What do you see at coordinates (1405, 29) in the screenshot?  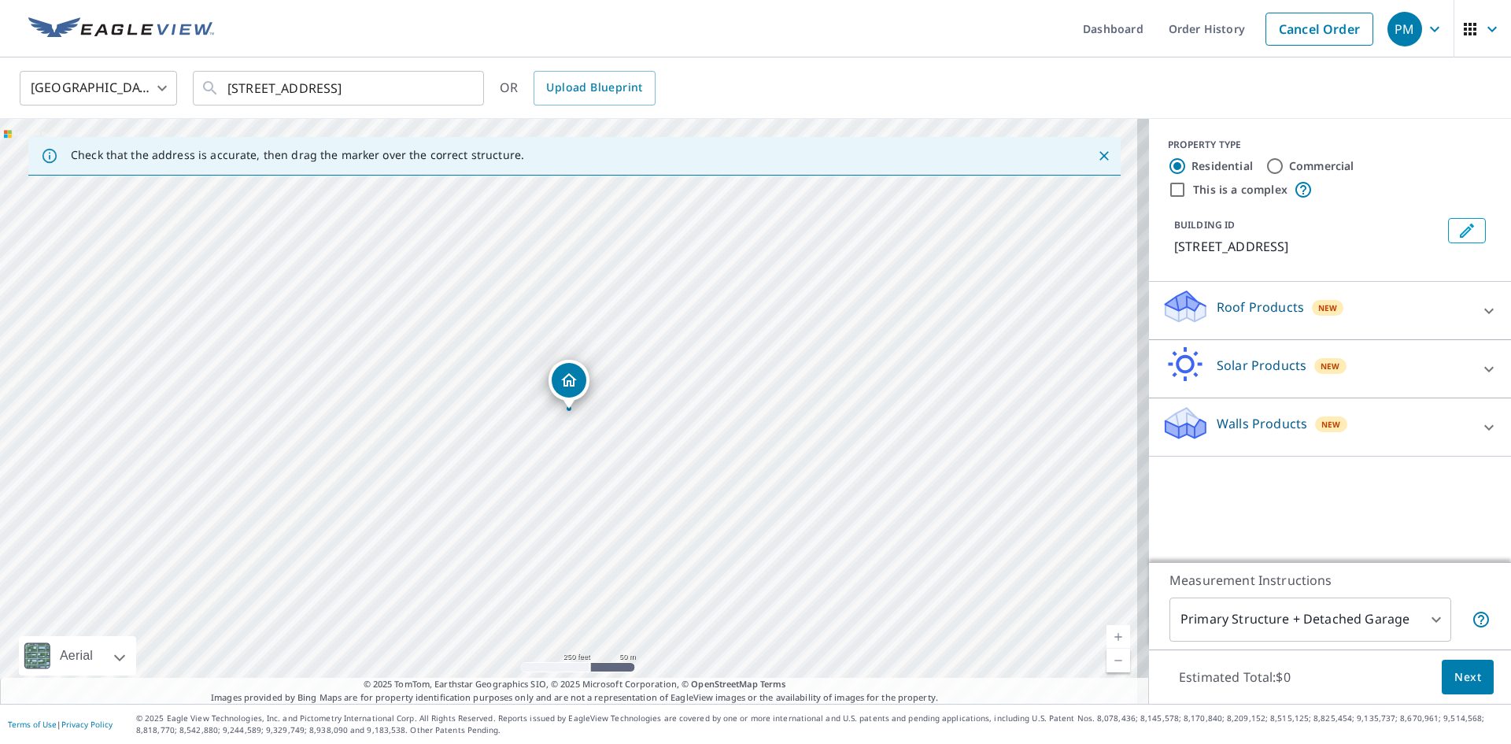 I see `div: PM` at bounding box center [1405, 29].